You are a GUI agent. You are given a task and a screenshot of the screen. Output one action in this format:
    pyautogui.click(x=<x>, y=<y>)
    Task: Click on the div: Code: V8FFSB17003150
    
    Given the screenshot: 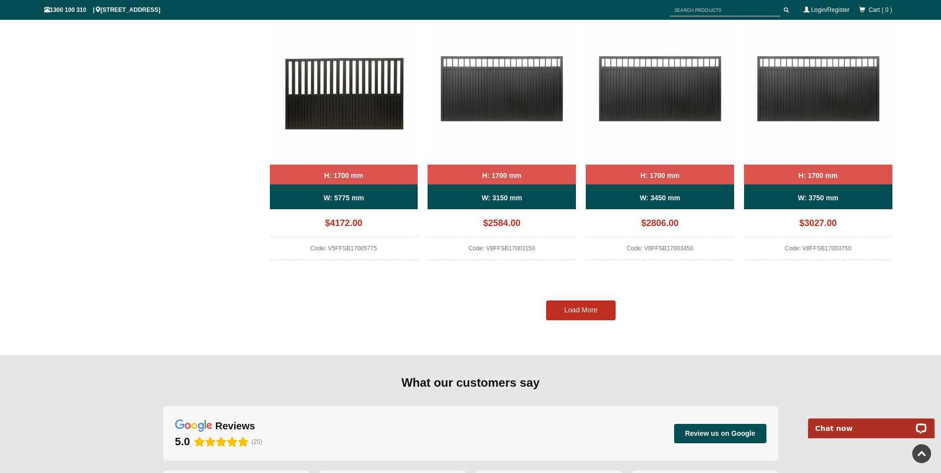 What is the action you would take?
    pyautogui.click(x=501, y=251)
    